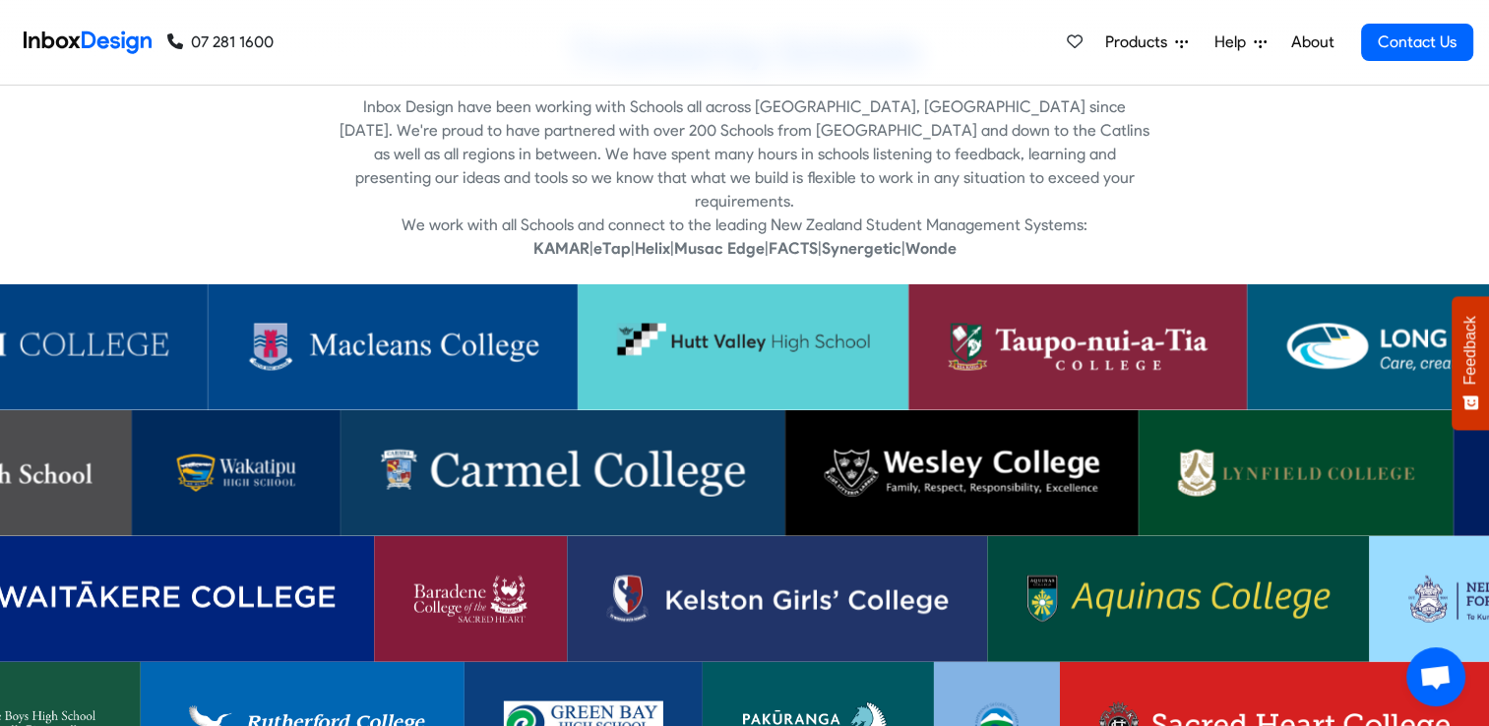 The image size is (1489, 726). What do you see at coordinates (611, 248) in the screenshot?
I see `strong: eTap` at bounding box center [611, 248].